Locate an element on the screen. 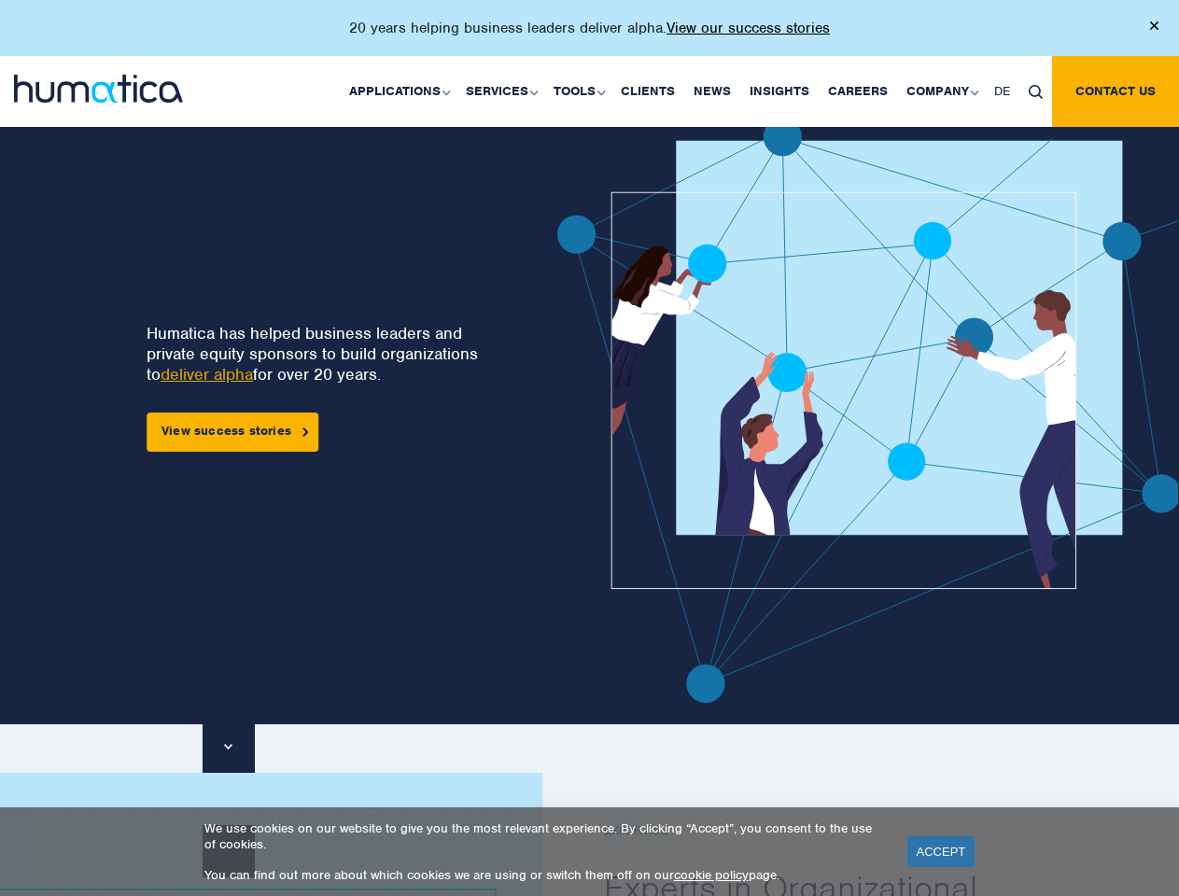 The width and height of the screenshot is (1179, 896). span: DE is located at coordinates (1001, 91).